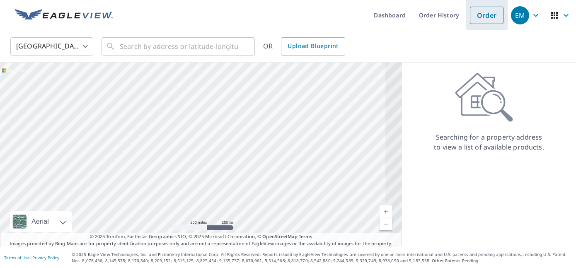 This screenshot has height=268, width=576. What do you see at coordinates (201, 237) in the screenshot?
I see `span: © 2025 TomTom, Earthstar Geographics SIO, © 2025 Microsoft Corporation, ©` at bounding box center [201, 237].